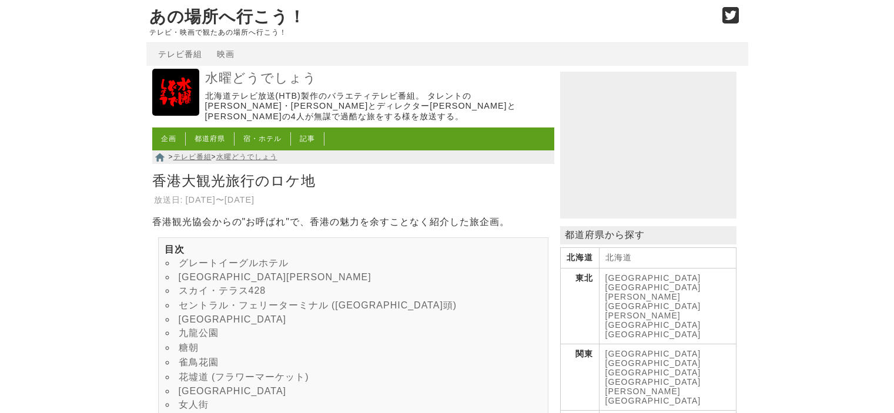 The height and width of the screenshot is (413, 894). What do you see at coordinates (262, 139) in the screenshot?
I see `a: 宿・ホテル` at bounding box center [262, 139].